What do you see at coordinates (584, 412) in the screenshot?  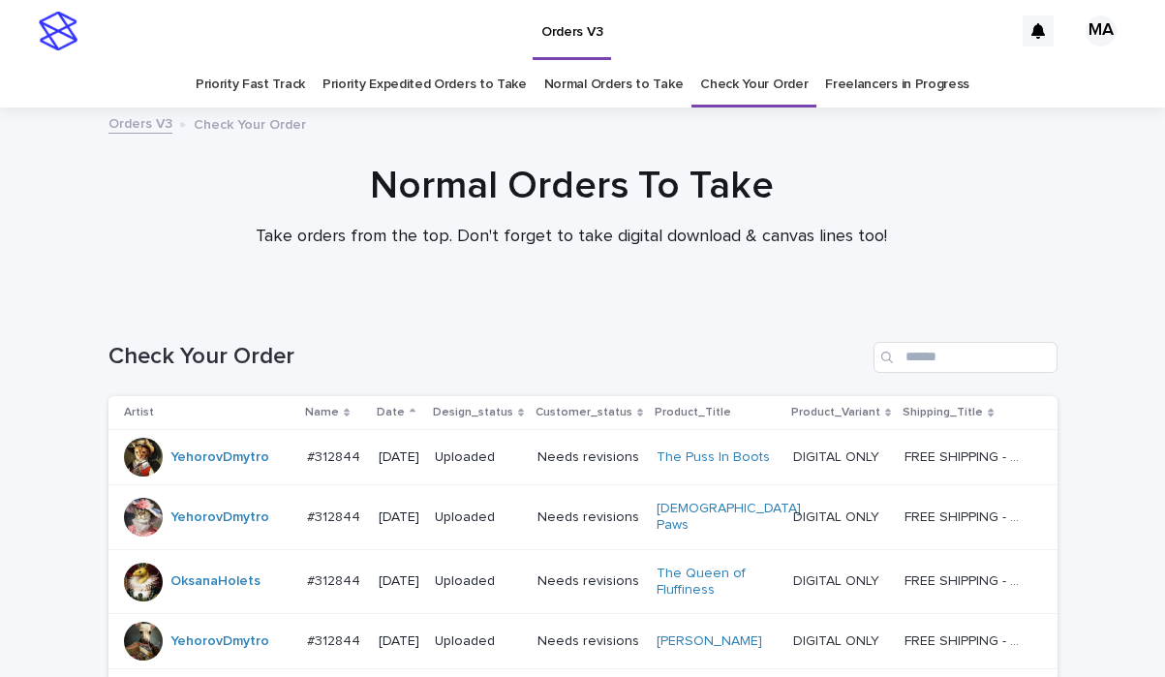 I see `p: Customer_status` at bounding box center [584, 412].